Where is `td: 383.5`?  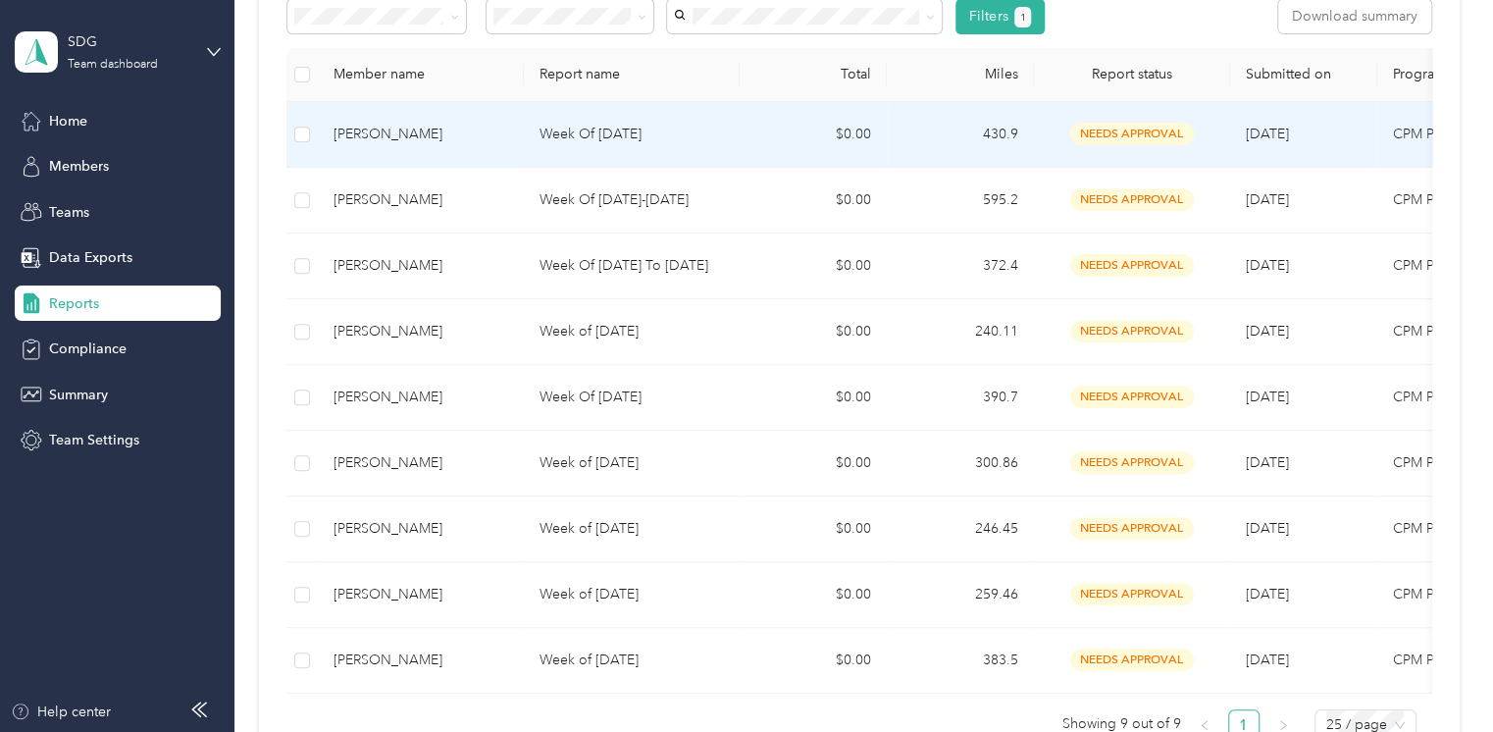 td: 383.5 is located at coordinates (961, 660).